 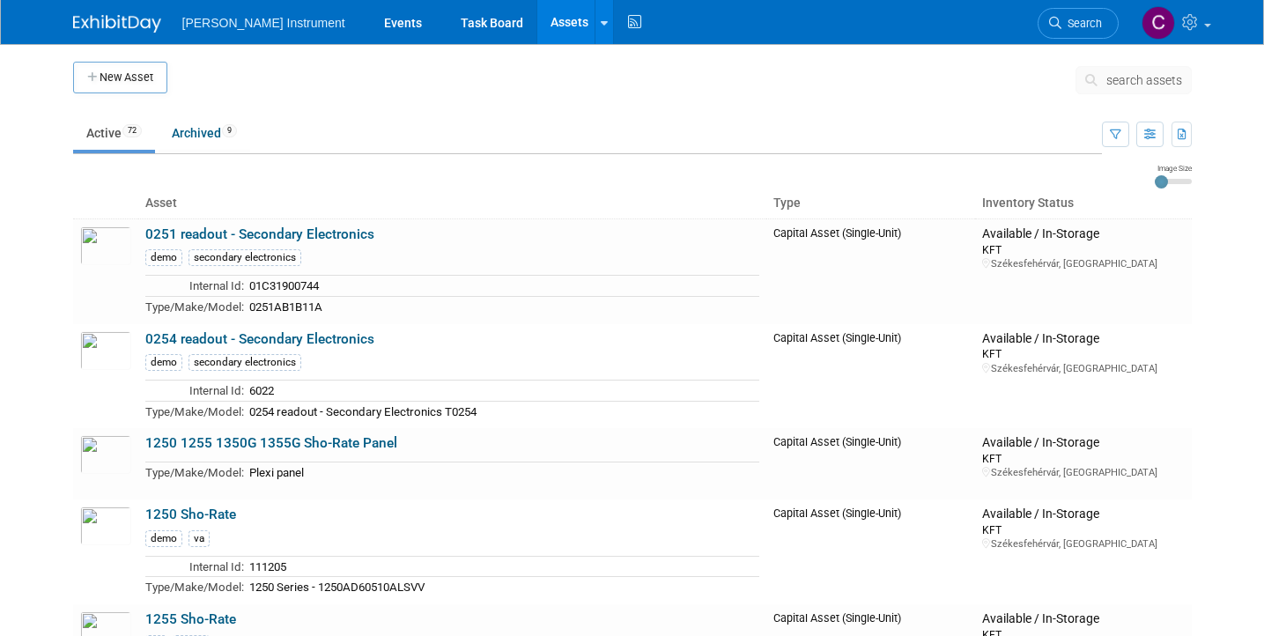 I want to click on img: ExhibitDay, so click(x=117, y=24).